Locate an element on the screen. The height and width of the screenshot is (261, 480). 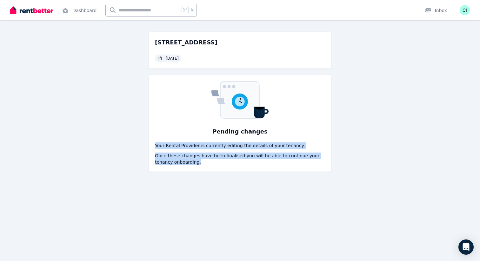
img: Coby Isaacson is located at coordinates (465, 10).